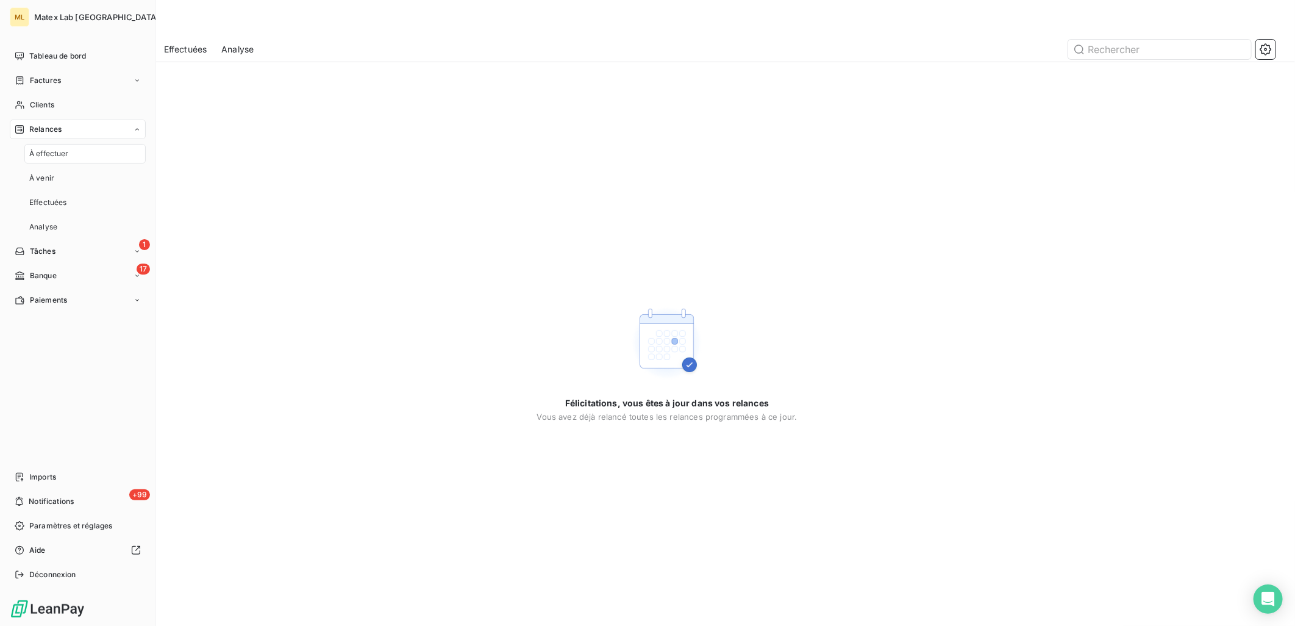  Describe the element at coordinates (57, 56) in the screenshot. I see `span: Tableau de bord` at that location.